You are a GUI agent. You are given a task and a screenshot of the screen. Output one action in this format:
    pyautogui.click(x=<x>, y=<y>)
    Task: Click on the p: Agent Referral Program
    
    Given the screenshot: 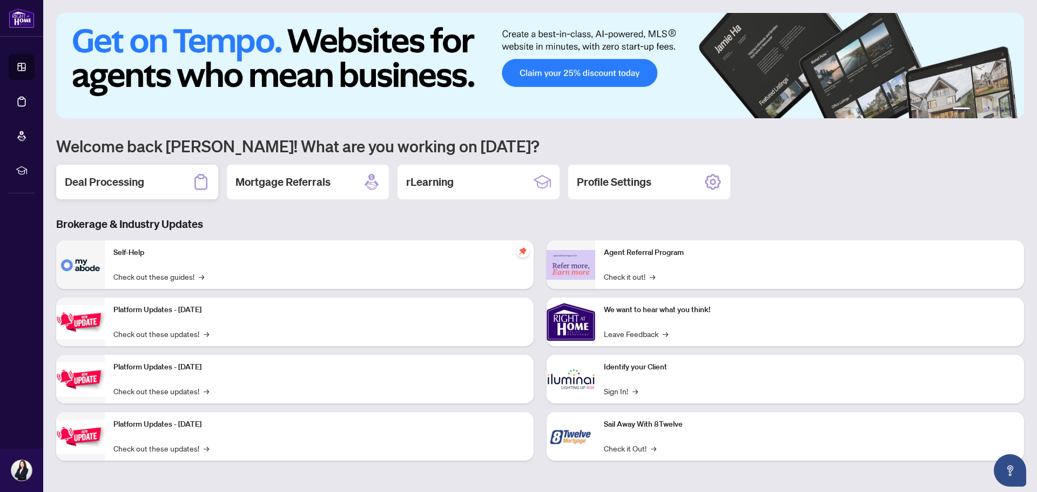 What is the action you would take?
    pyautogui.click(x=809, y=253)
    